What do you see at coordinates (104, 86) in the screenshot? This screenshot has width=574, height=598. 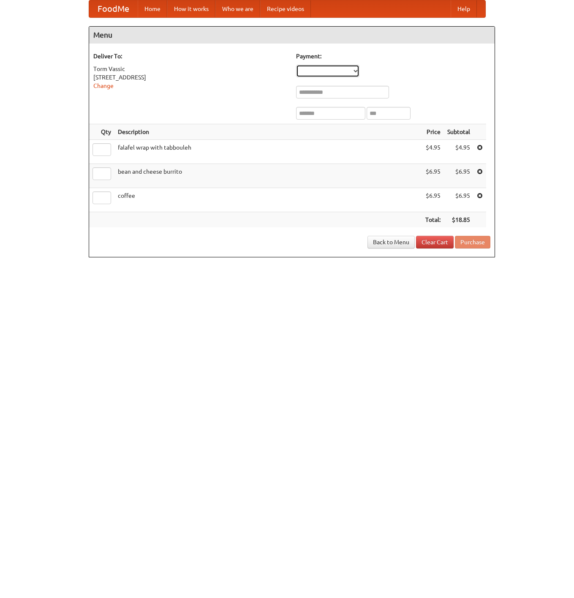 I see `a: Change` at bounding box center [104, 86].